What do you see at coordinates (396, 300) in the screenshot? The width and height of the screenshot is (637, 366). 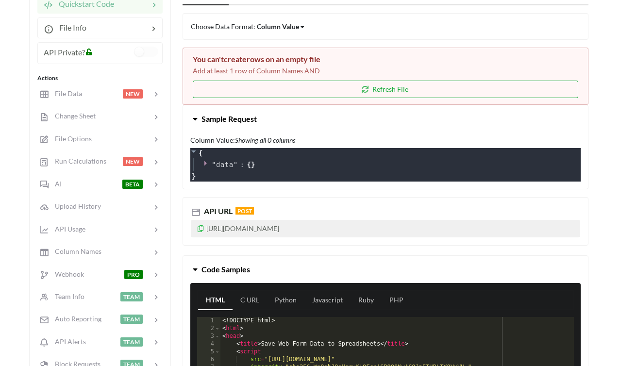 I see `a: PHP` at bounding box center [396, 300].